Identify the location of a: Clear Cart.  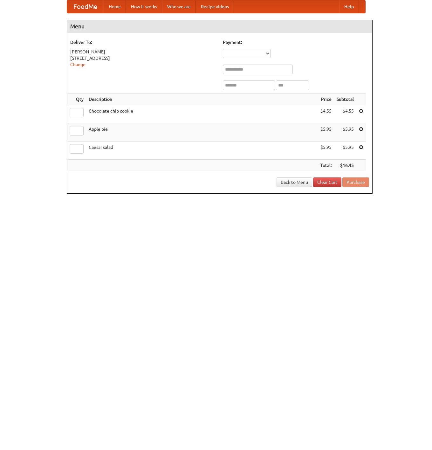
(327, 182).